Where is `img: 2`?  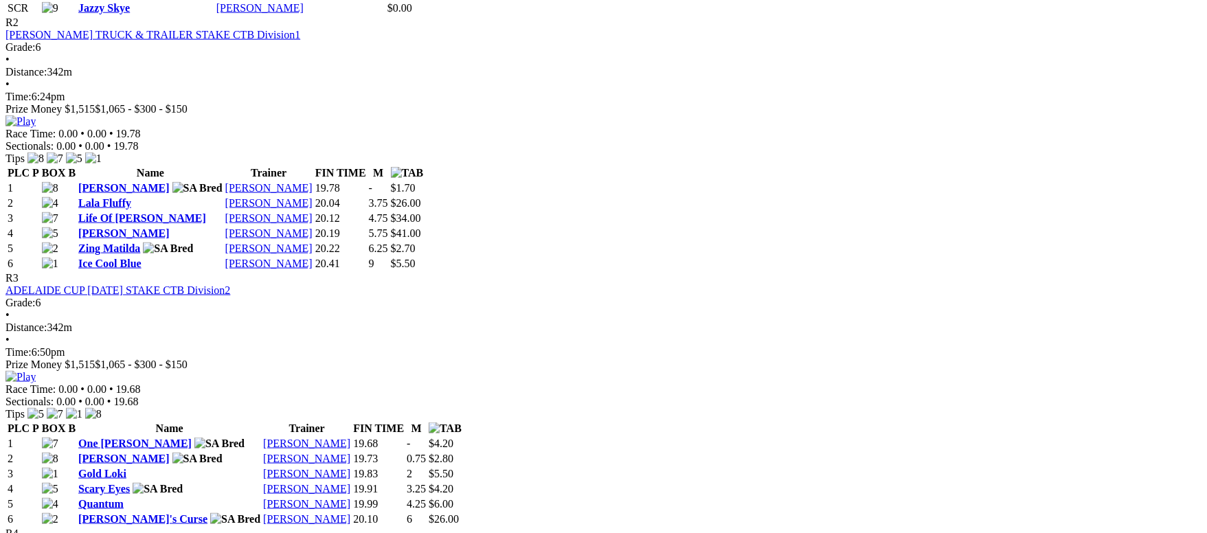 img: 2 is located at coordinates (50, 519).